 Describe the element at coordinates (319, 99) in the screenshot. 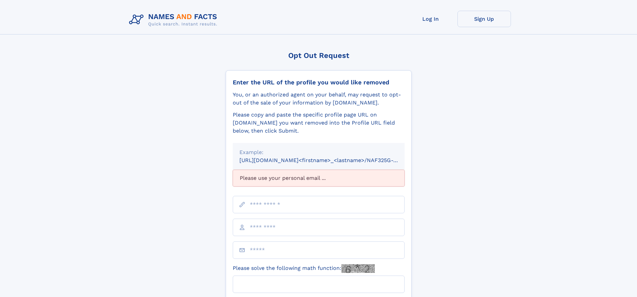

I see `div: You, or an authorized agent on your behalf, may request to opt-out of the sale of your informatio...` at that location.